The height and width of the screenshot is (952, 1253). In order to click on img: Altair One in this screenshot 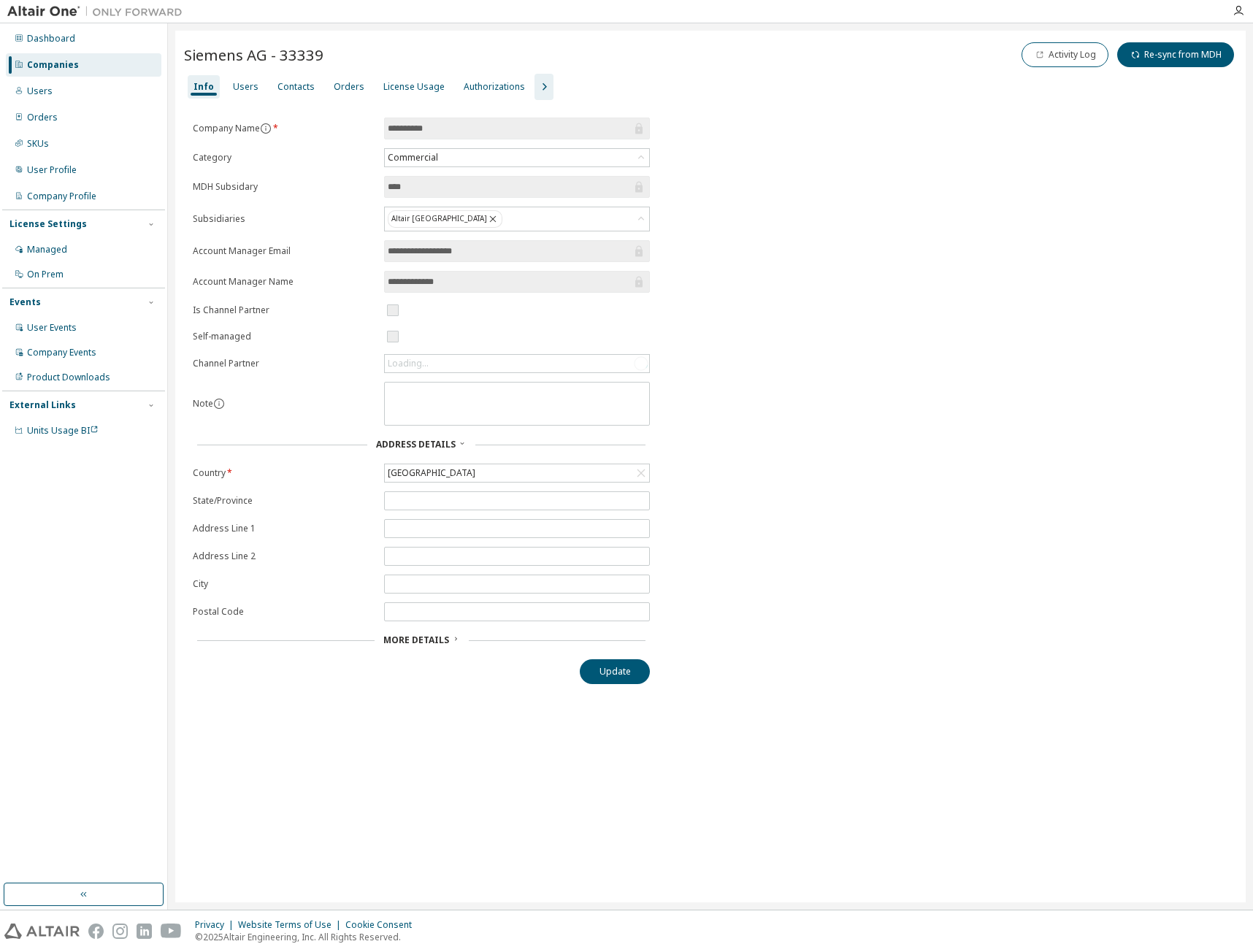, I will do `click(98, 11)`.